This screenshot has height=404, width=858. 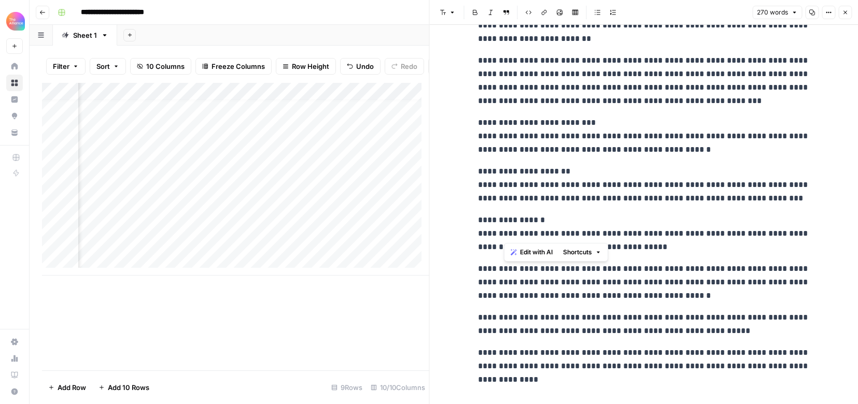 What do you see at coordinates (61, 66) in the screenshot?
I see `span: Filter` at bounding box center [61, 66].